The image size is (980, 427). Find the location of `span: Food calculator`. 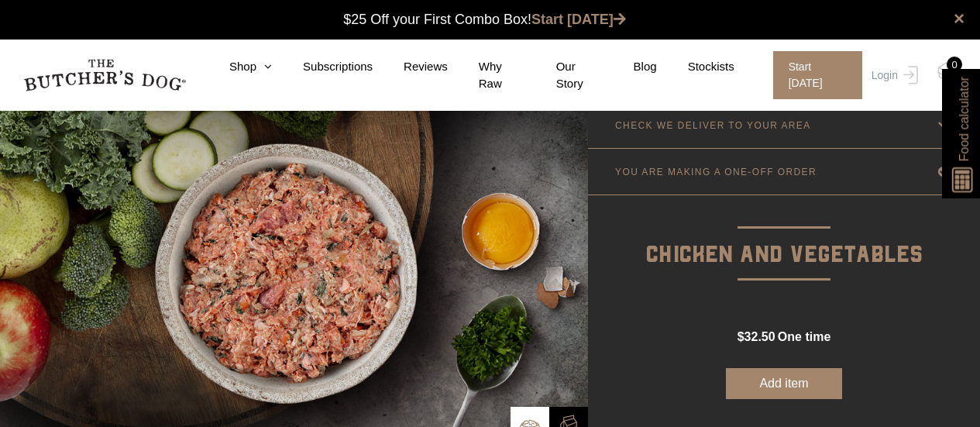

span: Food calculator is located at coordinates (964, 119).